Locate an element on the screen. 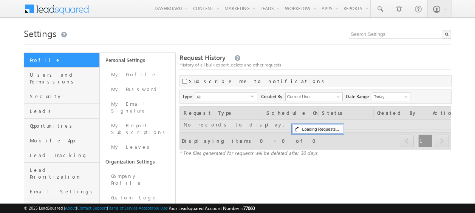  label: Subscribe me to notifications is located at coordinates (258, 81).